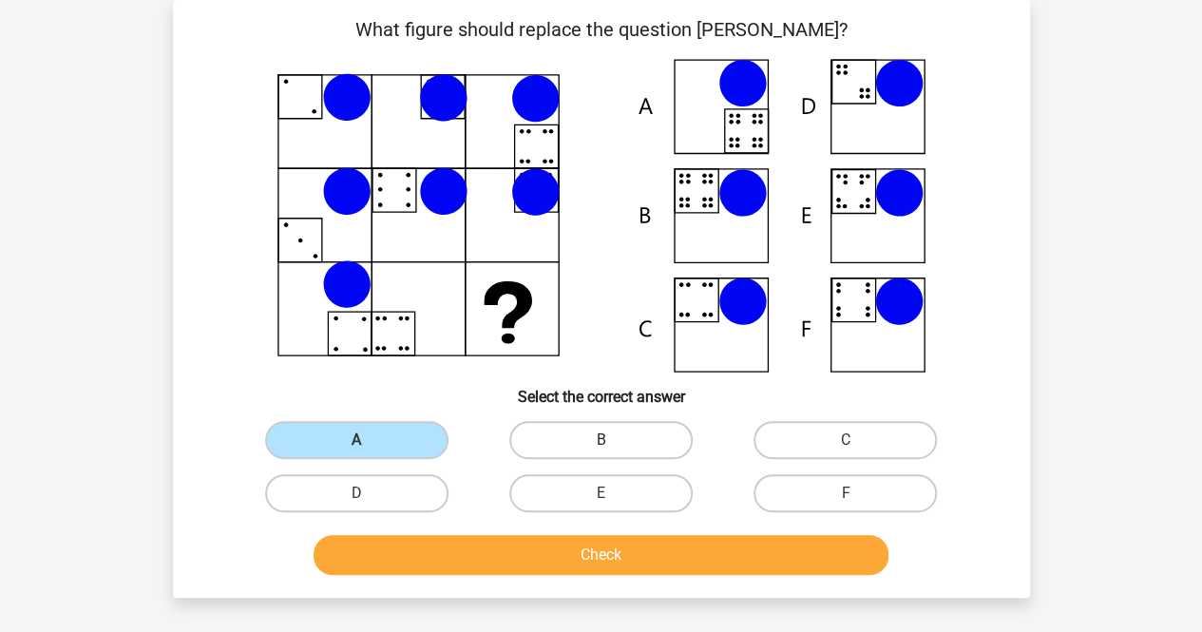  I want to click on label: B, so click(601, 440).